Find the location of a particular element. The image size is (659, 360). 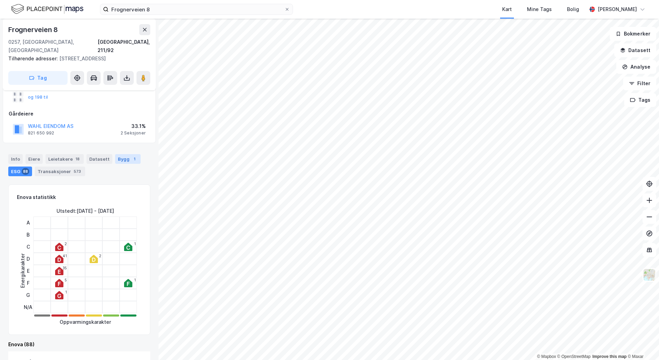

div: 18 is located at coordinates (78, 159).